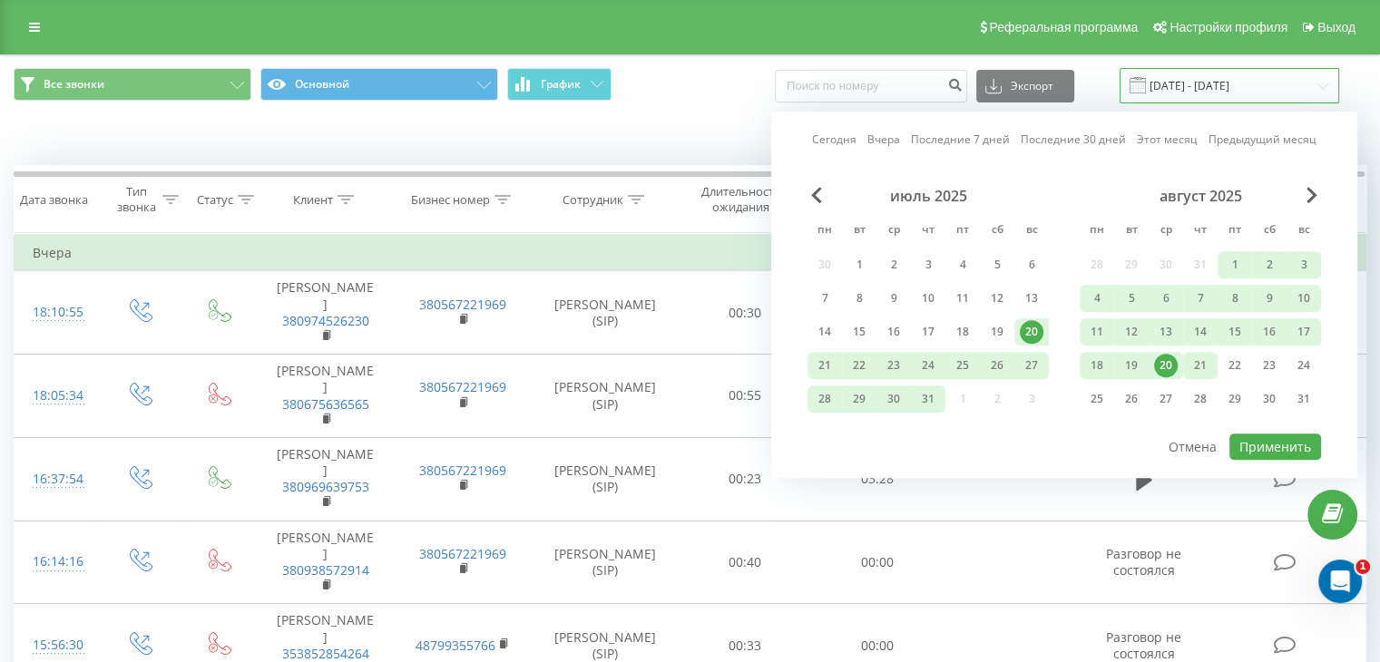 The width and height of the screenshot is (1380, 662). What do you see at coordinates (1166, 366) in the screenshot?
I see `div: ср 20 авг. 2025 г.` at bounding box center [1166, 366].